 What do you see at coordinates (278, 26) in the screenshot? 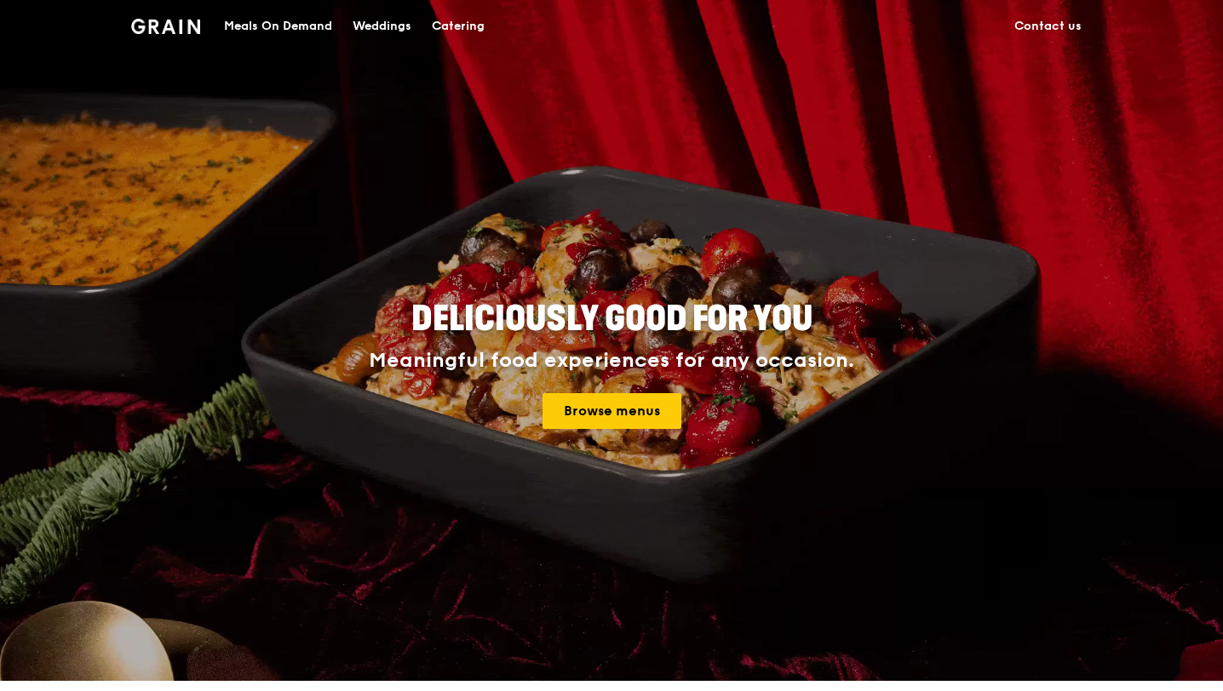
I see `div: Meals On Demand` at bounding box center [278, 26].